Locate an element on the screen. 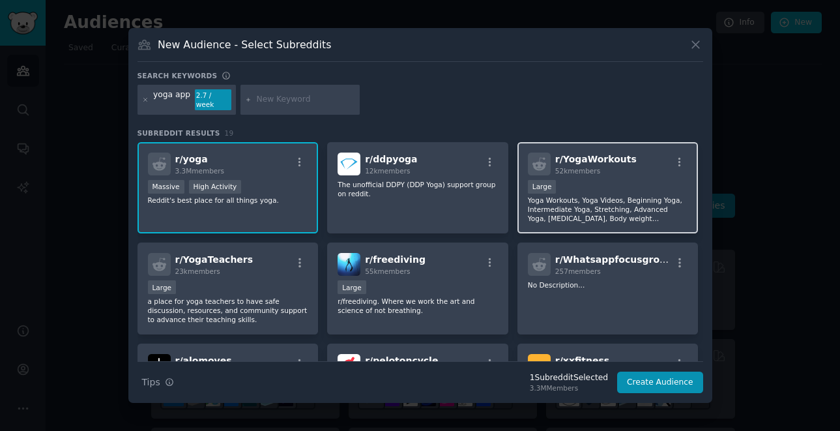 This screenshot has height=431, width=840. span: r/ YogaWorkouts is located at coordinates (596, 159).